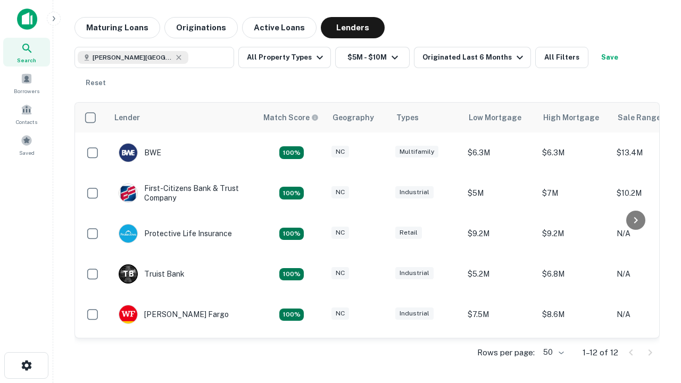 The width and height of the screenshot is (681, 383). I want to click on a: Search, so click(27, 52).